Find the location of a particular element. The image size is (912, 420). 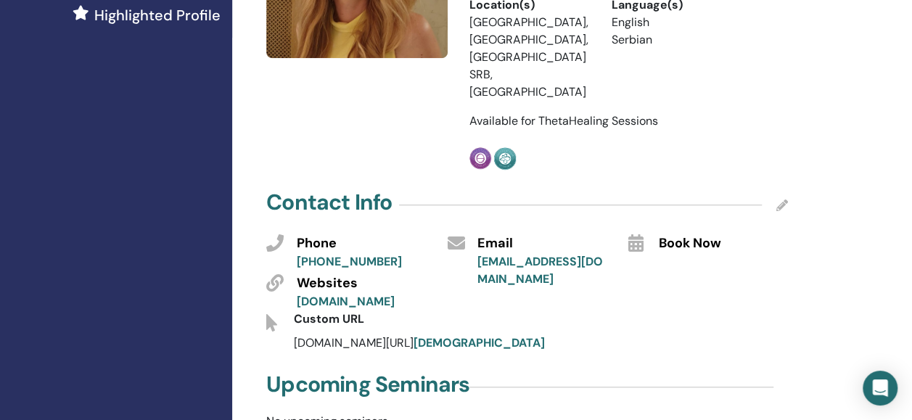

span: Email is located at coordinates (495, 244).